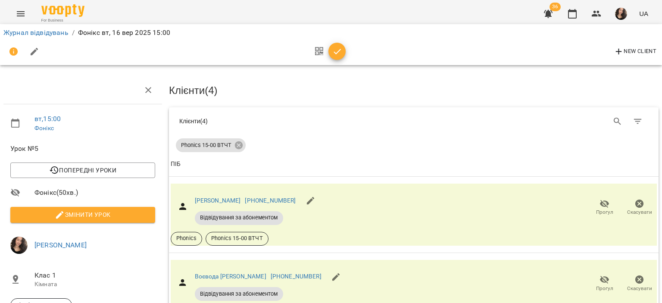 The width and height of the screenshot is (662, 303). Describe the element at coordinates (95, 284) in the screenshot. I see `p: Кімната` at that location.